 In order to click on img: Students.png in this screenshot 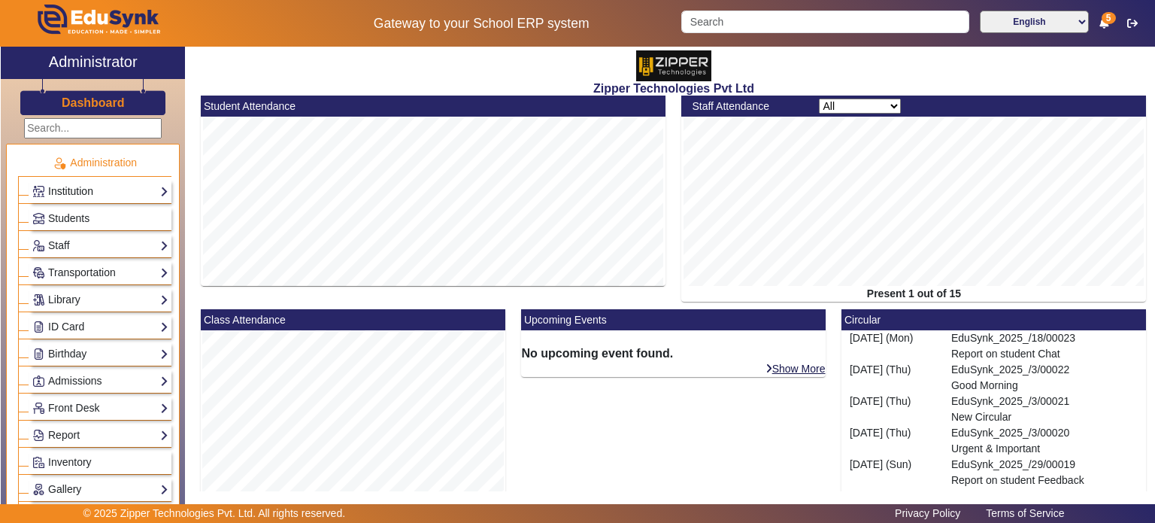, I will do `click(38, 218)`.